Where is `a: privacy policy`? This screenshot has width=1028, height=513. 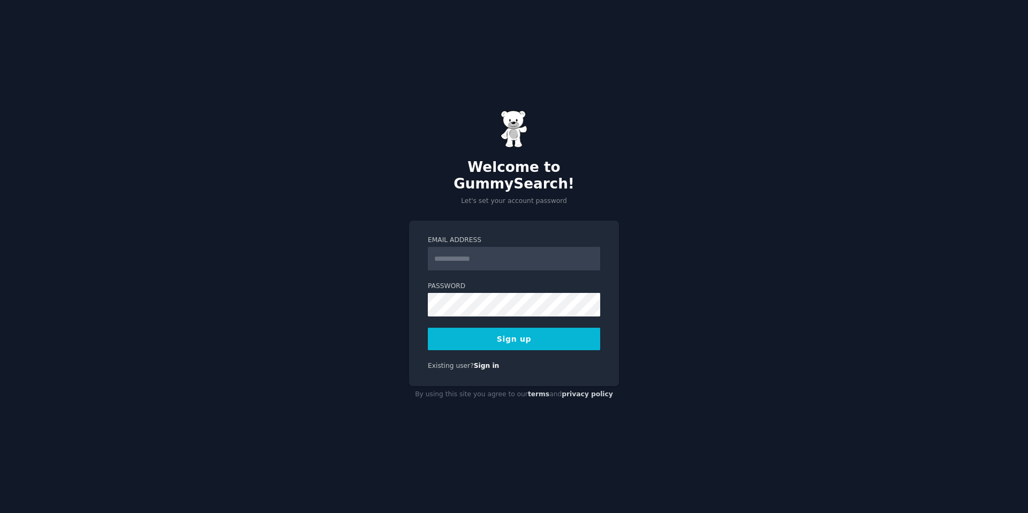 a: privacy policy is located at coordinates (587, 394).